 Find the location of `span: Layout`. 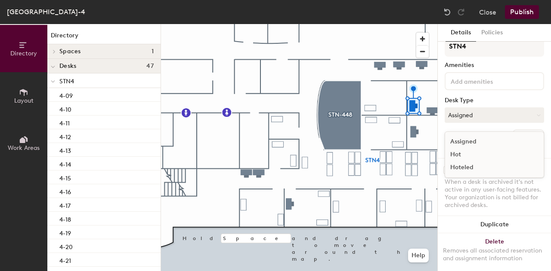

span: Layout is located at coordinates (24, 101).